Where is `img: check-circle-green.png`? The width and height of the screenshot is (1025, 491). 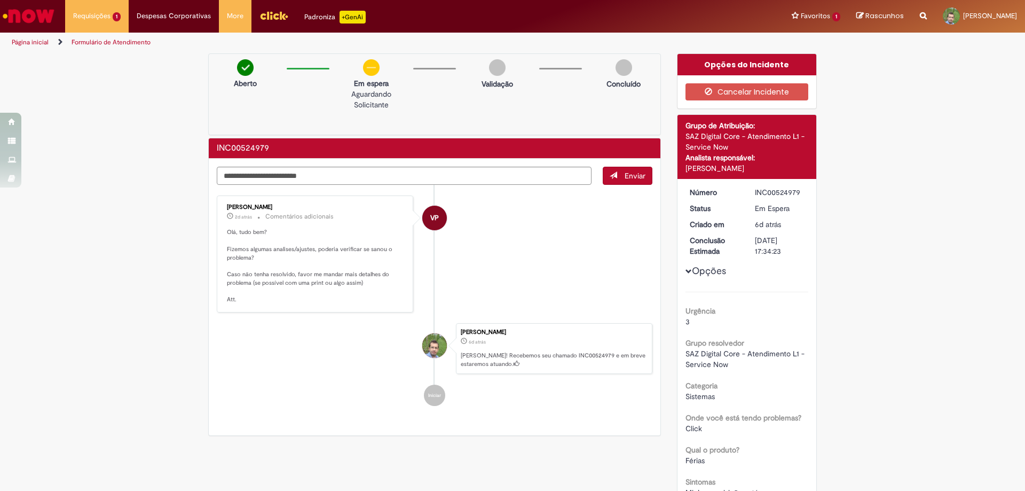
img: check-circle-green.png is located at coordinates (245, 67).